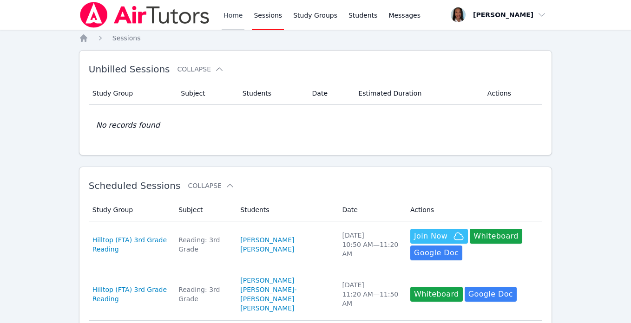 The image size is (631, 323). What do you see at coordinates (431, 237) in the screenshot?
I see `span: Join Now` at bounding box center [431, 237].